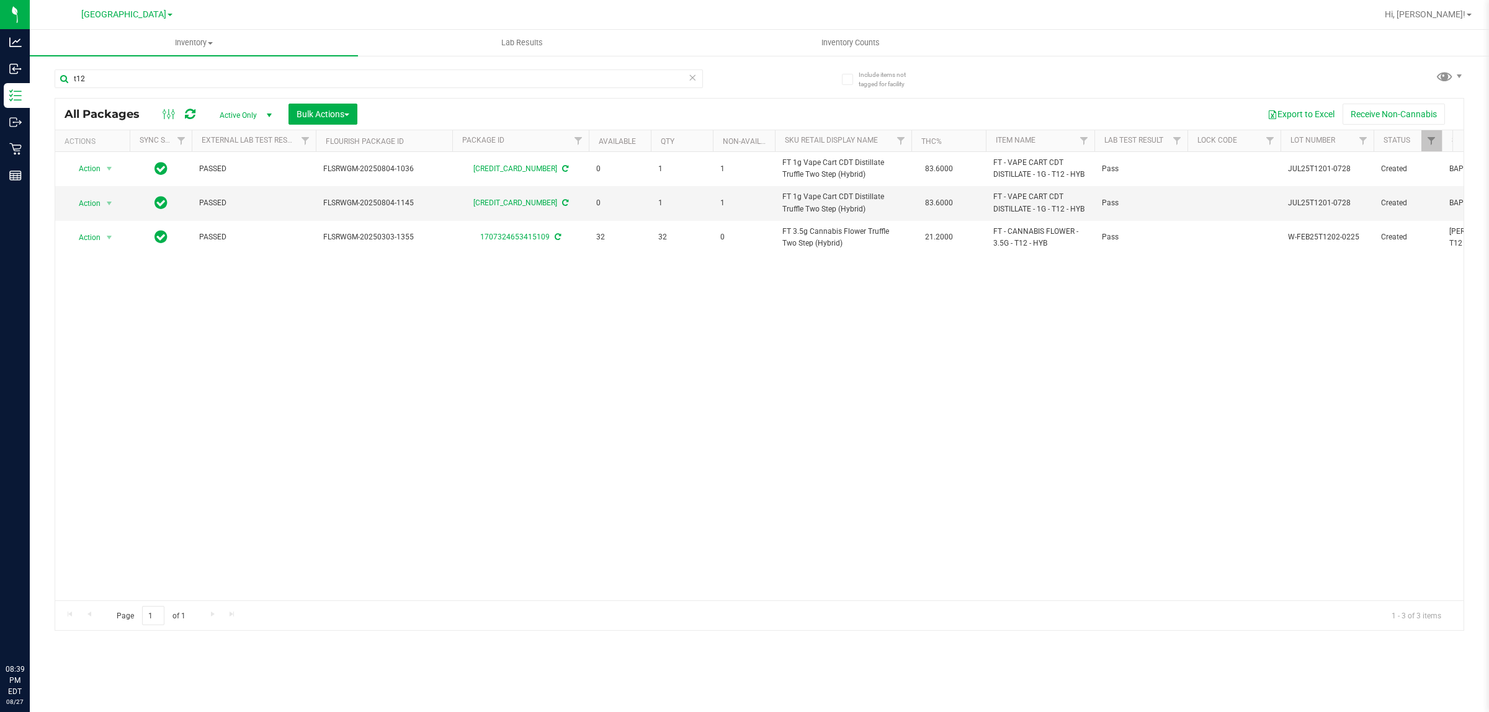 This screenshot has height=712, width=1489. What do you see at coordinates (1016, 140) in the screenshot?
I see `a: Item Name` at bounding box center [1016, 140].